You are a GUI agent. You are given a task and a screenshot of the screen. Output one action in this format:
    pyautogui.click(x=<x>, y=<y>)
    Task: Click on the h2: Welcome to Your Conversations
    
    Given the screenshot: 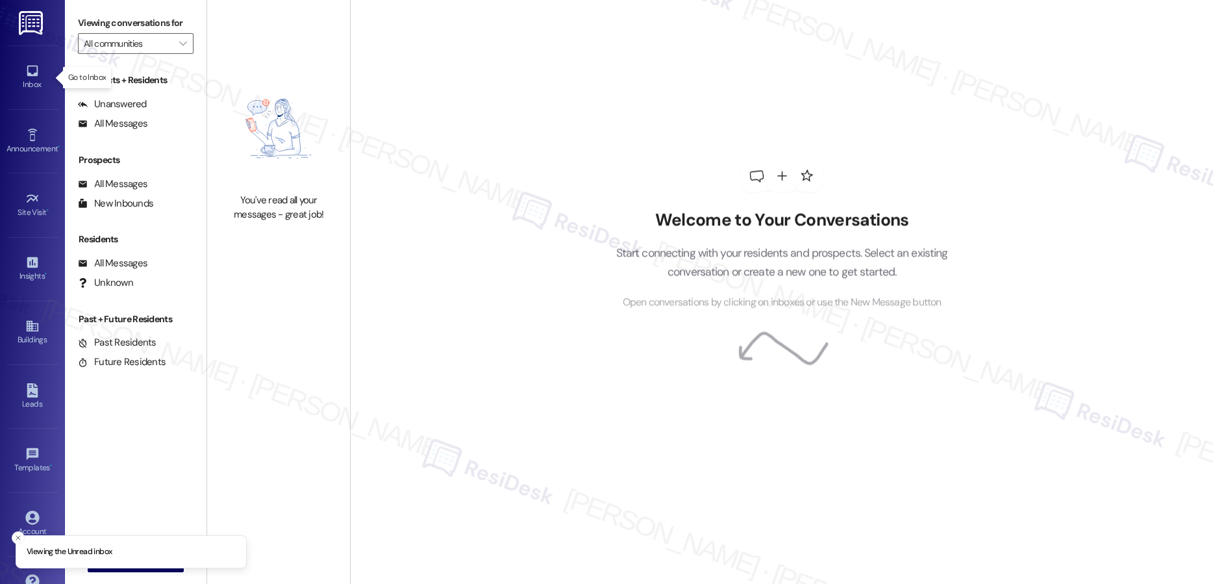 What is the action you would take?
    pyautogui.click(x=782, y=220)
    